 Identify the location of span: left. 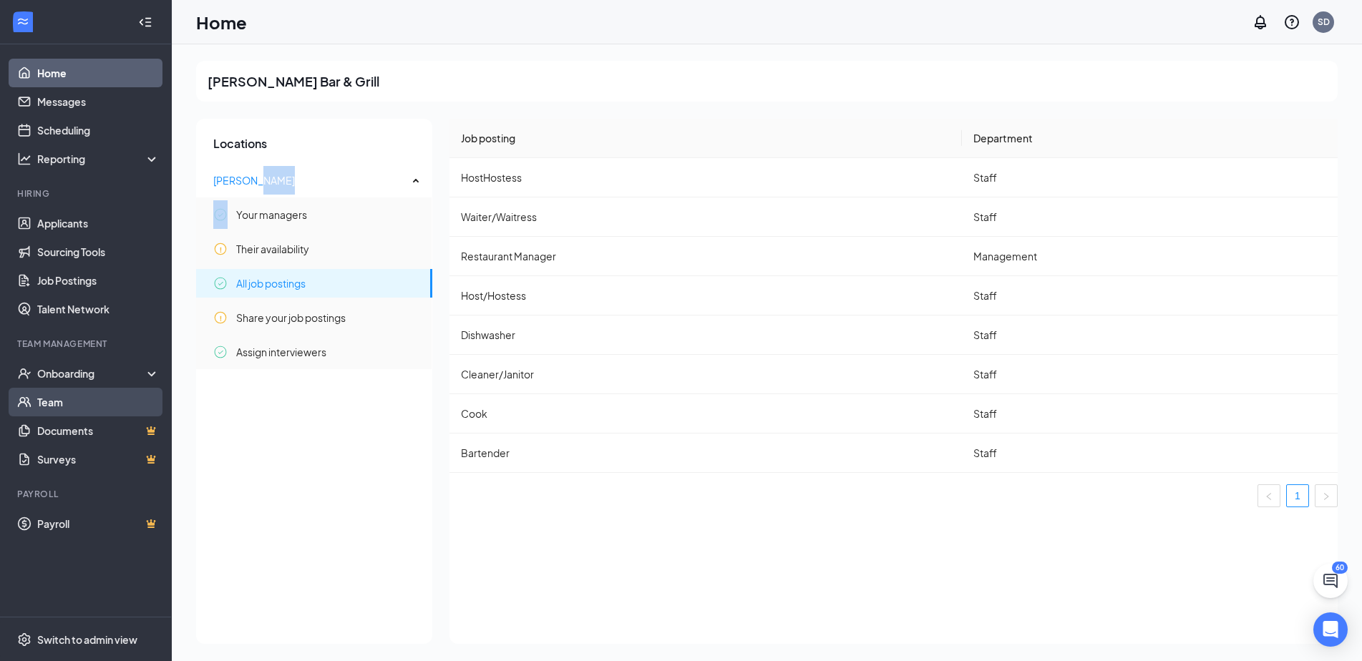
(1269, 497).